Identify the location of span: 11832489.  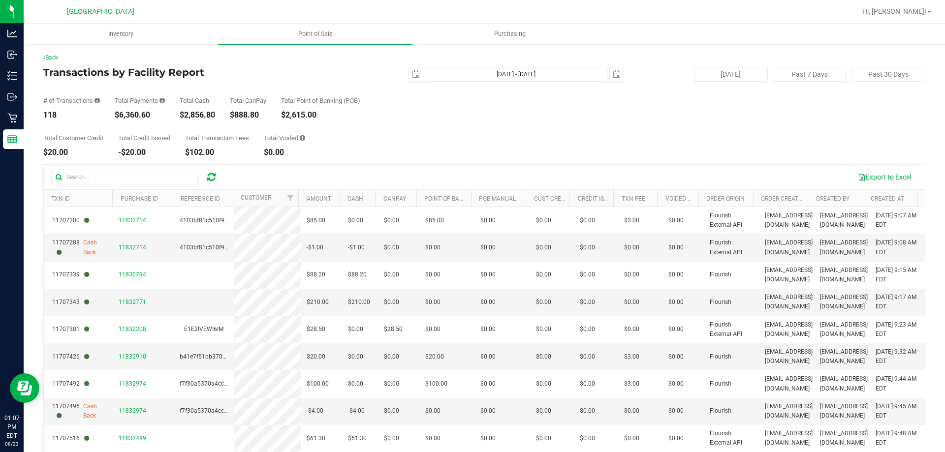
(132, 438).